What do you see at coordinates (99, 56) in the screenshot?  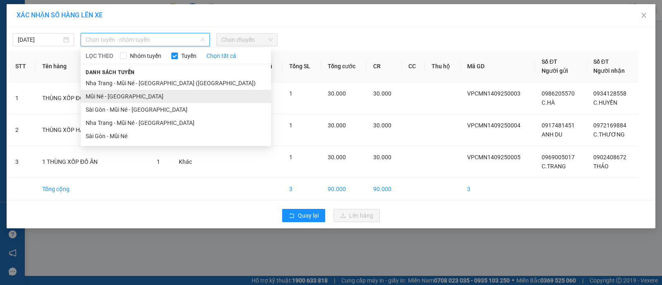 I see `span: LỌC THEO` at bounding box center [99, 56].